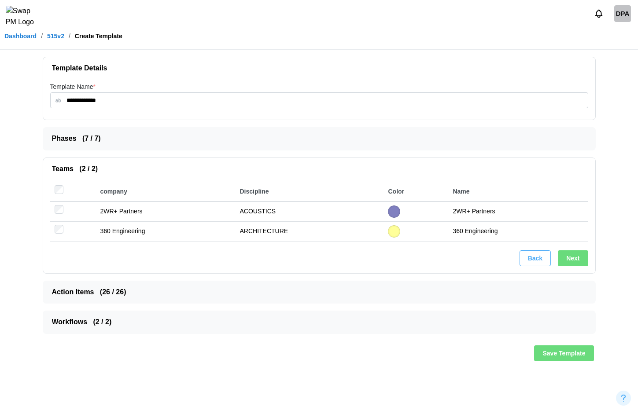  Describe the element at coordinates (73, 87) in the screenshot. I see `label: Template Name` at that location.